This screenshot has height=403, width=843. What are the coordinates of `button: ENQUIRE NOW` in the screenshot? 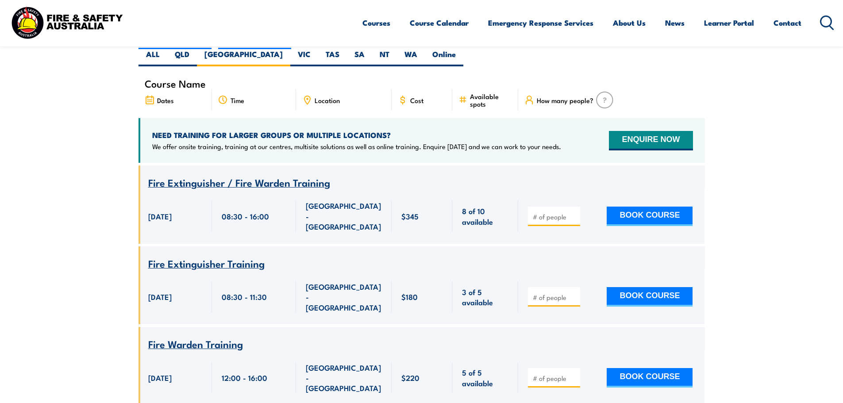 It's located at (650, 141).